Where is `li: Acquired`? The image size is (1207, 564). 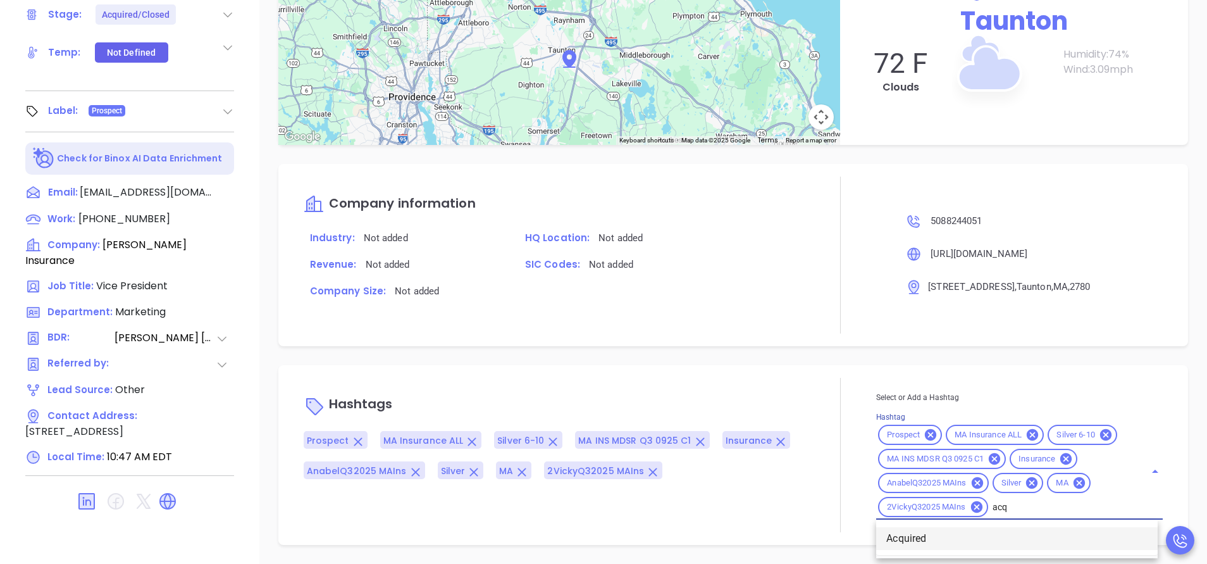 li: Acquired is located at coordinates (1017, 538).